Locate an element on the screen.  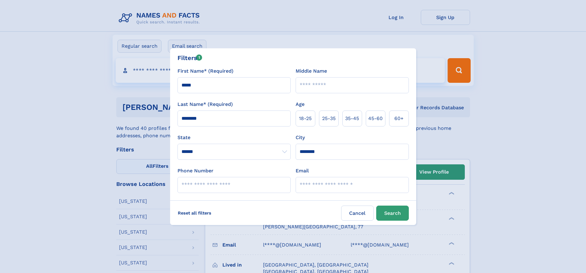
span: 45‑60 is located at coordinates (375, 118).